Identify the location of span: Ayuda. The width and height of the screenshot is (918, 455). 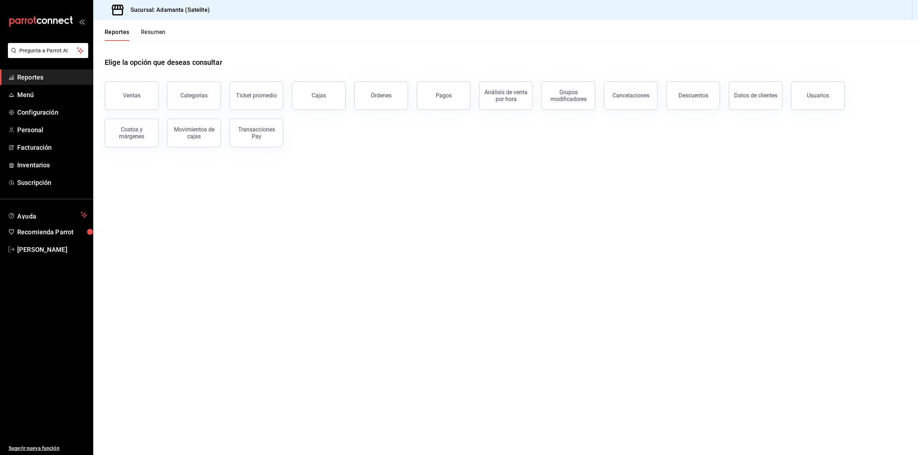
(47, 215).